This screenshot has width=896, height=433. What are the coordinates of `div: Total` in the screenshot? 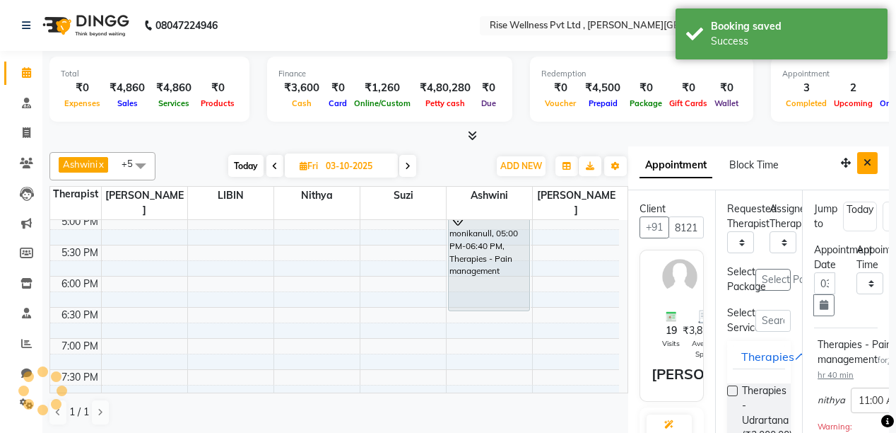 It's located at (149, 74).